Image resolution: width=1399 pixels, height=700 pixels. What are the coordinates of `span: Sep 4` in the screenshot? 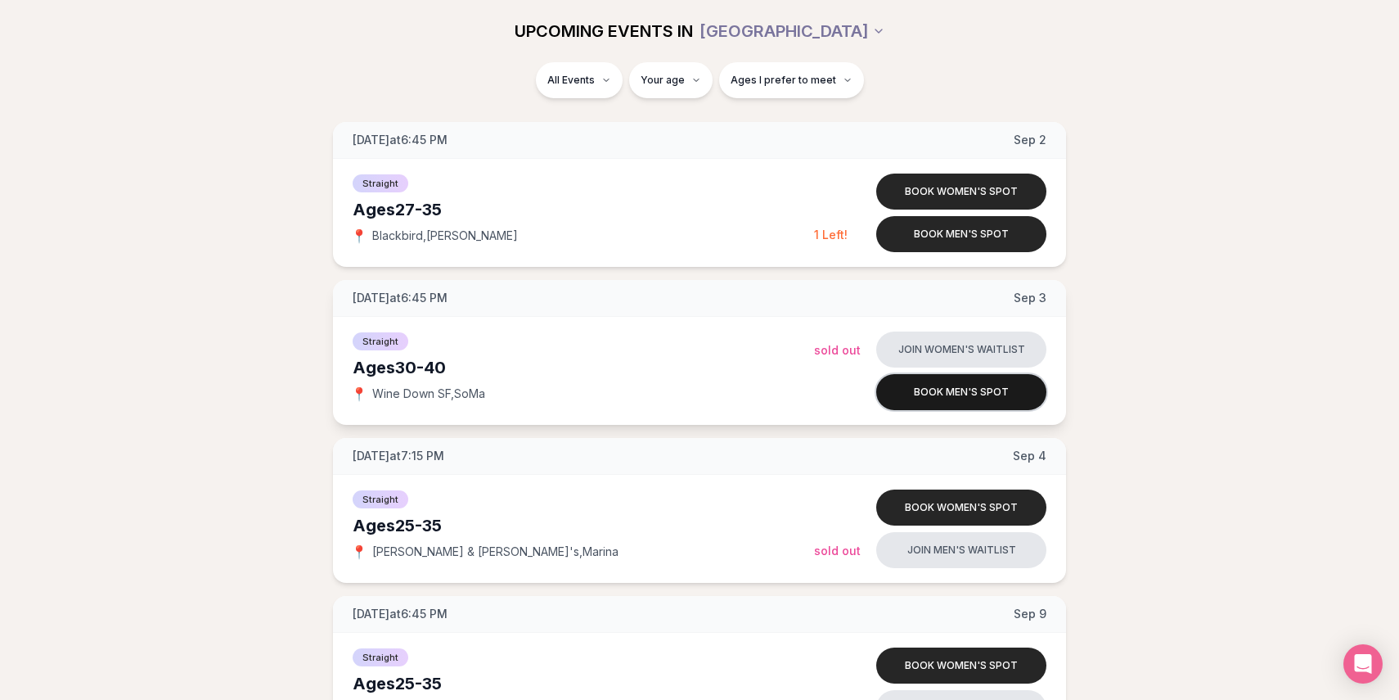 It's located at (1029, 456).